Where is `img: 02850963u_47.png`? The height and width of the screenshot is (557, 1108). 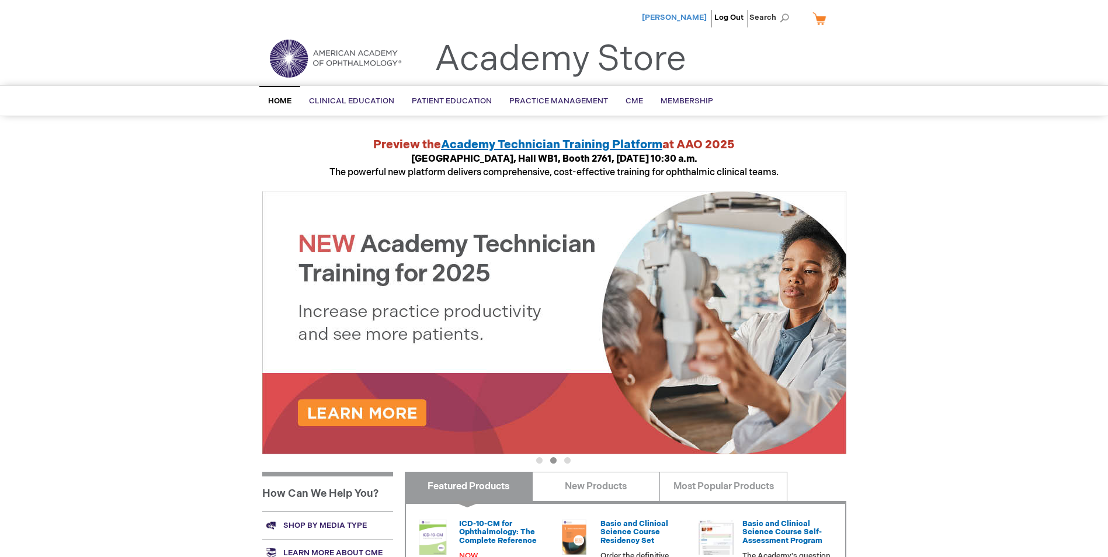 img: 02850963u_47.png is located at coordinates (574, 537).